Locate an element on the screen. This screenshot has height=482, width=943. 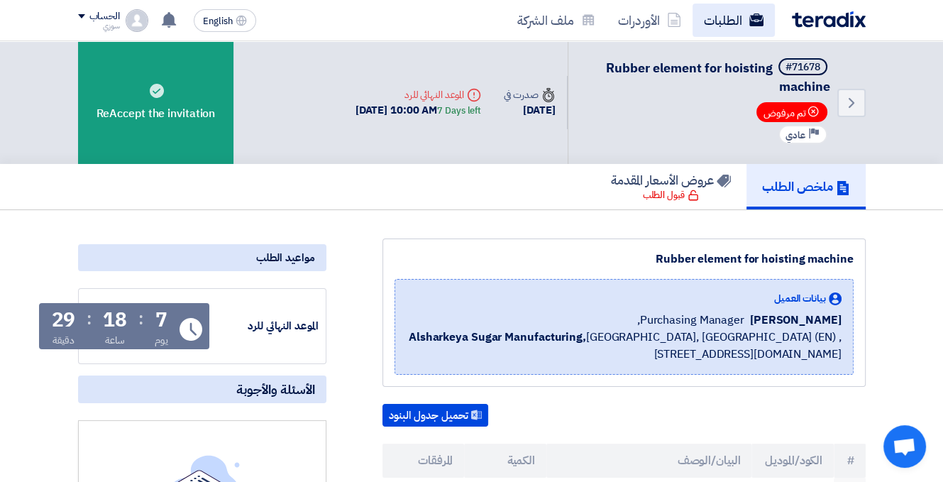
div: 18 is located at coordinates (115, 320).